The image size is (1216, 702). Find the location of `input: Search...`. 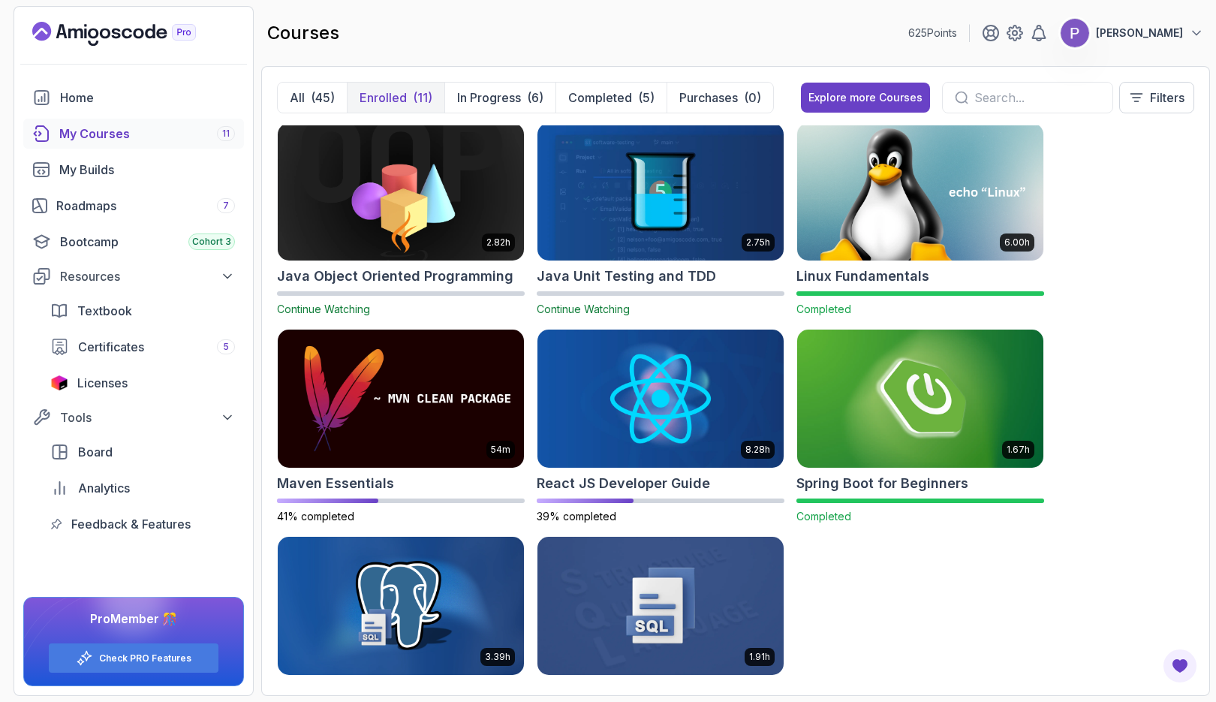

input: Search... is located at coordinates (1037, 98).